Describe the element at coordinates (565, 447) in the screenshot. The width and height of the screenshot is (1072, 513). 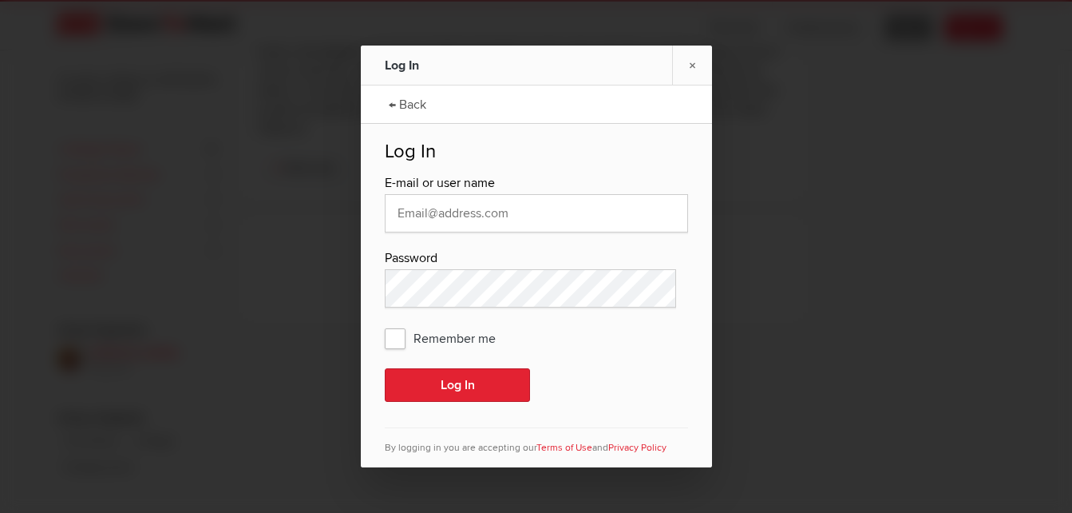
I see `a: Terms of Use` at that location.